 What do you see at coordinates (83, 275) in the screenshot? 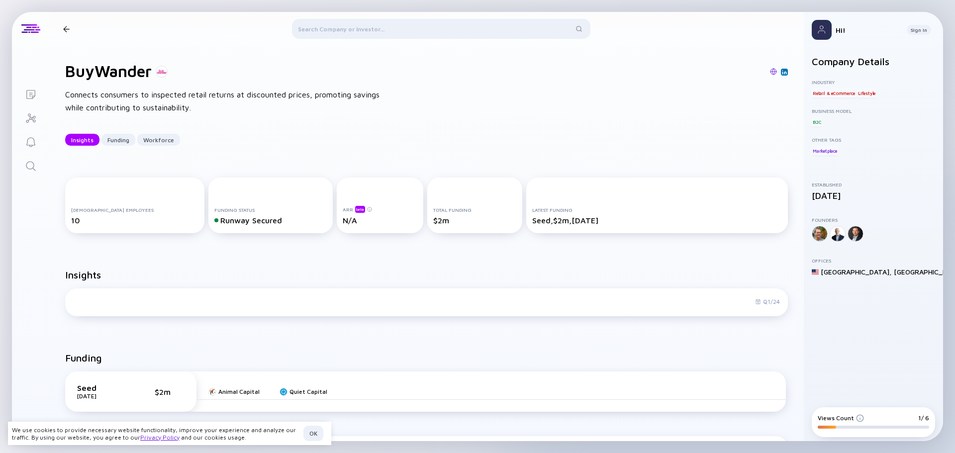
I see `h2: Insights` at bounding box center [83, 275].